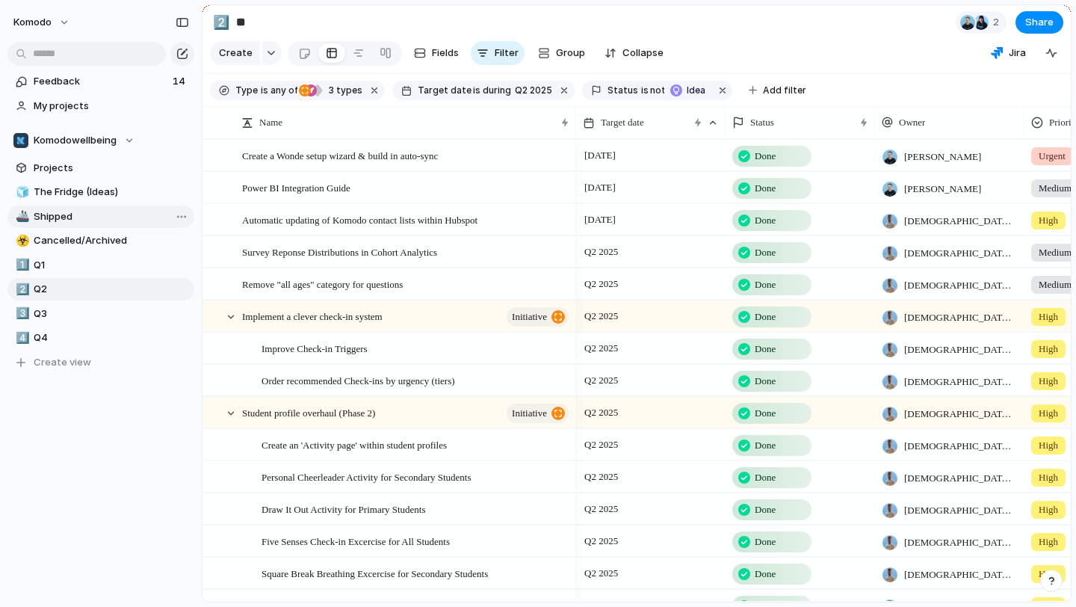 The height and width of the screenshot is (607, 1076). Describe the element at coordinates (492, 90) in the screenshot. I see `button: isduring` at that location.